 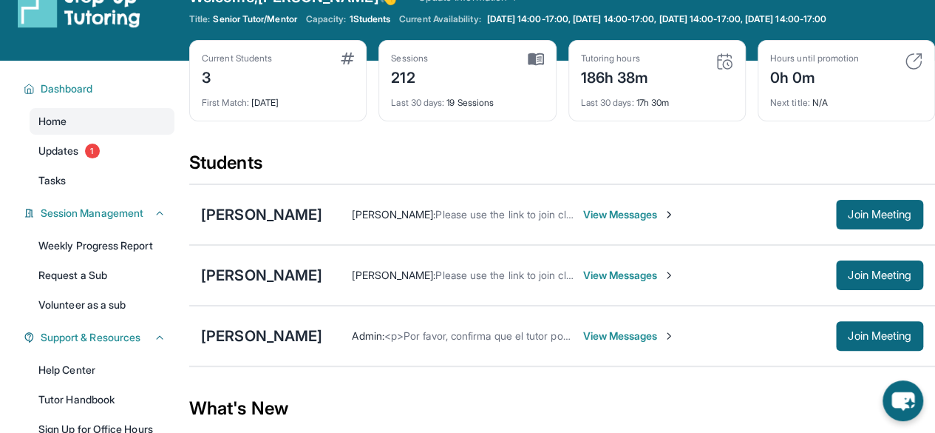 What do you see at coordinates (467, 98) in the screenshot?
I see `div: 19 Sessions` at bounding box center [467, 98].